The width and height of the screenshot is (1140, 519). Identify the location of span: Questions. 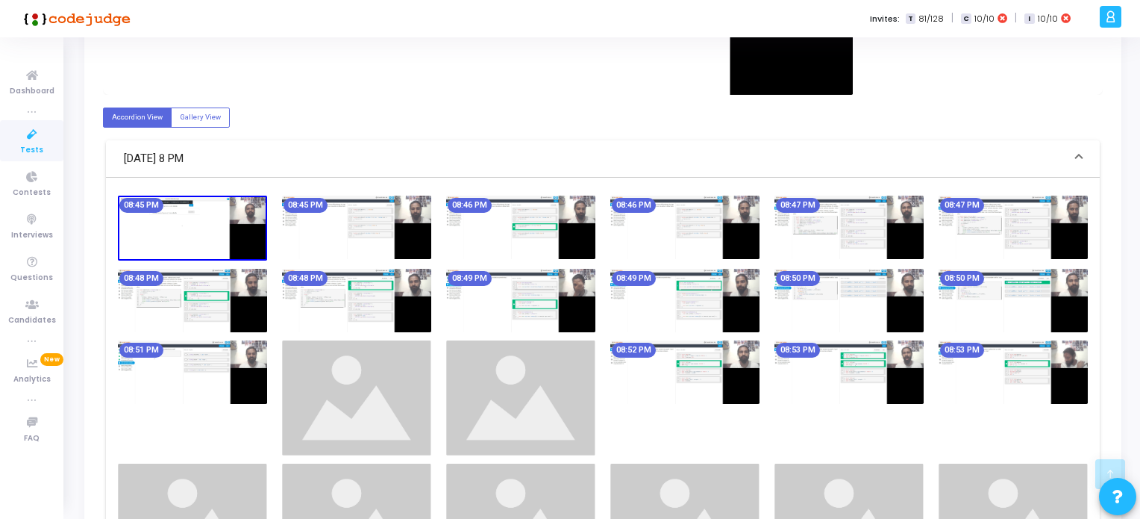
(31, 278).